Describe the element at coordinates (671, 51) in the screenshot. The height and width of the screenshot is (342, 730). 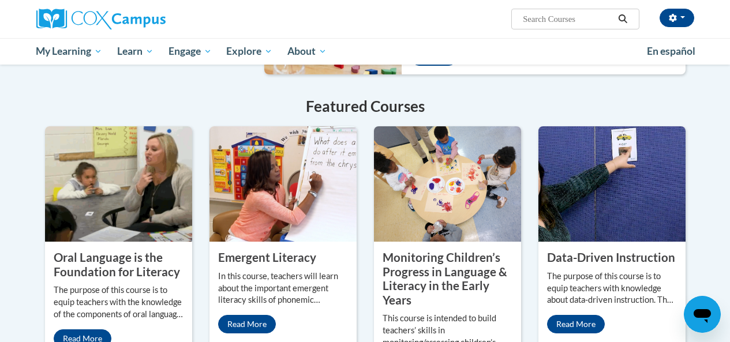
I see `span: En español` at that location.